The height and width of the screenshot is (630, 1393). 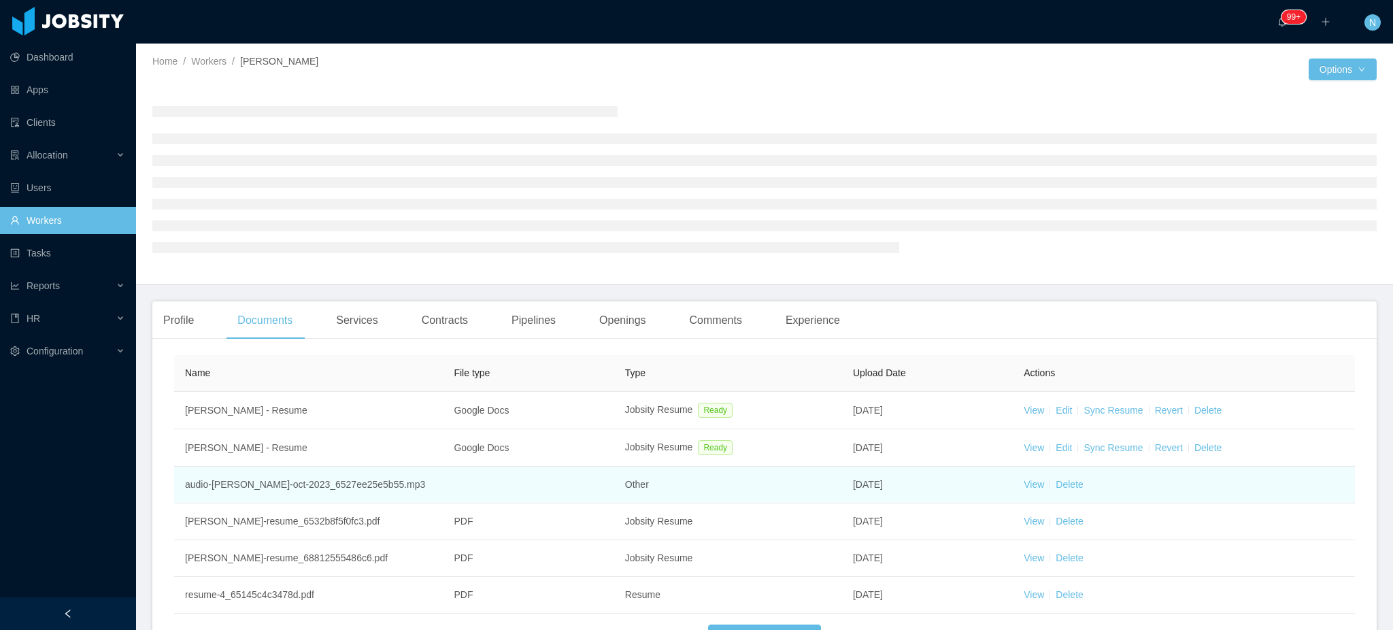 What do you see at coordinates (197, 373) in the screenshot?
I see `span: Name` at bounding box center [197, 373].